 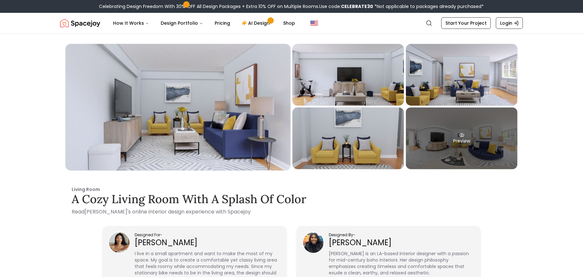 I want to click on a: Shop, so click(x=289, y=23).